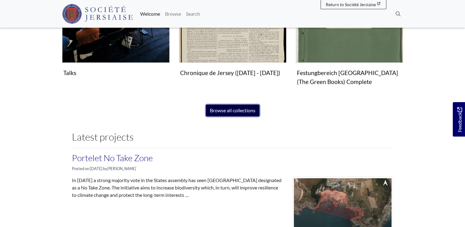 This screenshot has width=465, height=227. What do you see at coordinates (460, 120) in the screenshot?
I see `span: Feedback` at bounding box center [460, 120].